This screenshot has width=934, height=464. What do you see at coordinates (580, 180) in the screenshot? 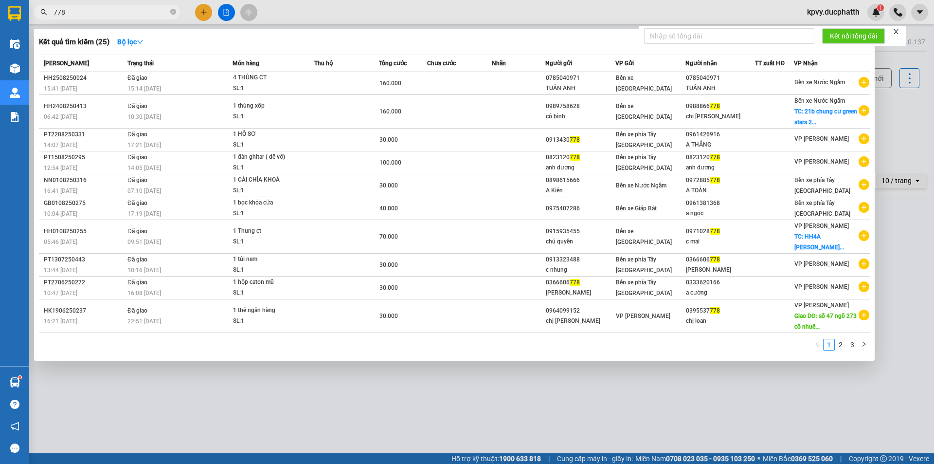
I see `div: 0898615666` at bounding box center [580, 180].